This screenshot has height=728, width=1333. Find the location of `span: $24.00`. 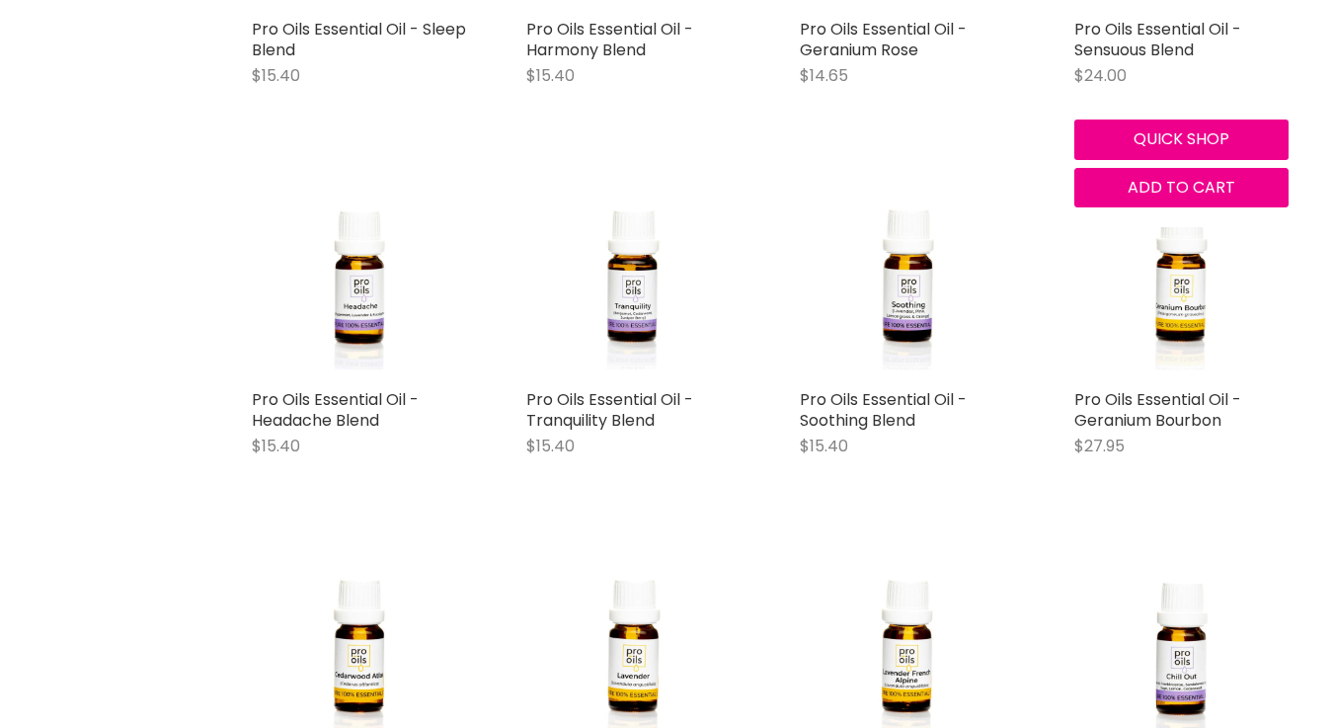

span: $24.00 is located at coordinates (1100, 75).